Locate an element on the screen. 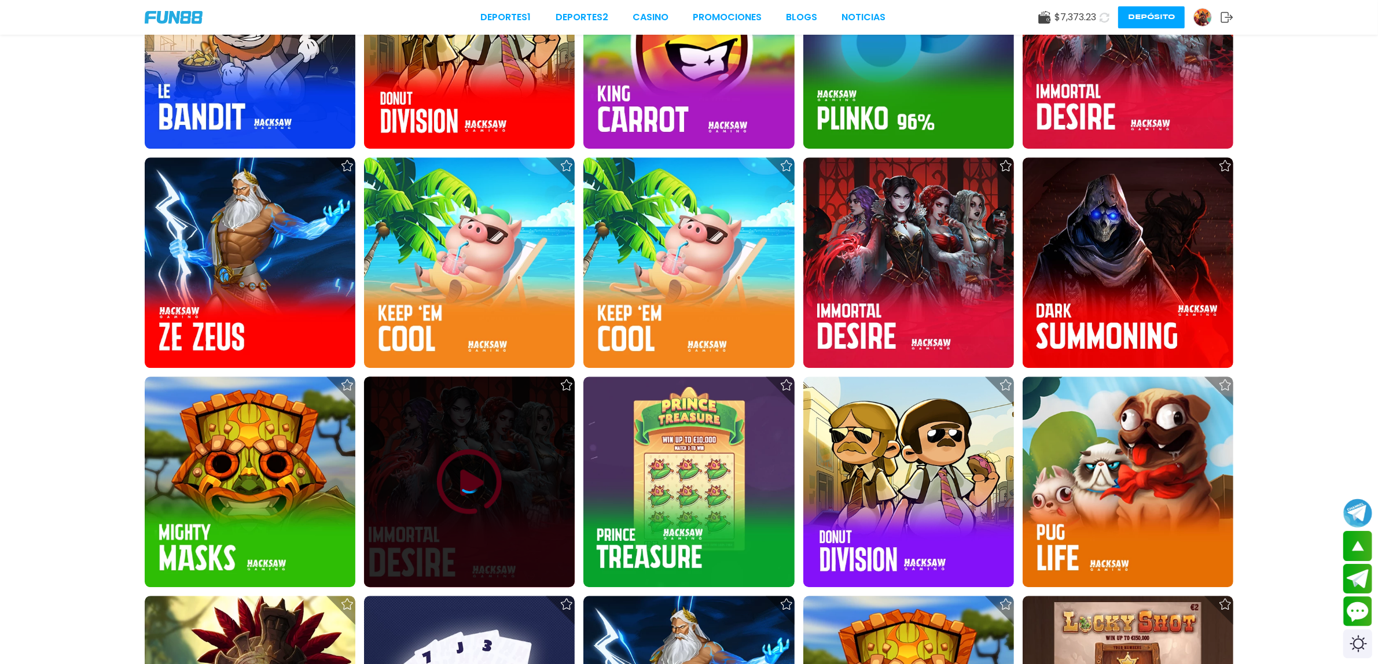  button: Contact customer service is located at coordinates (1358, 612).